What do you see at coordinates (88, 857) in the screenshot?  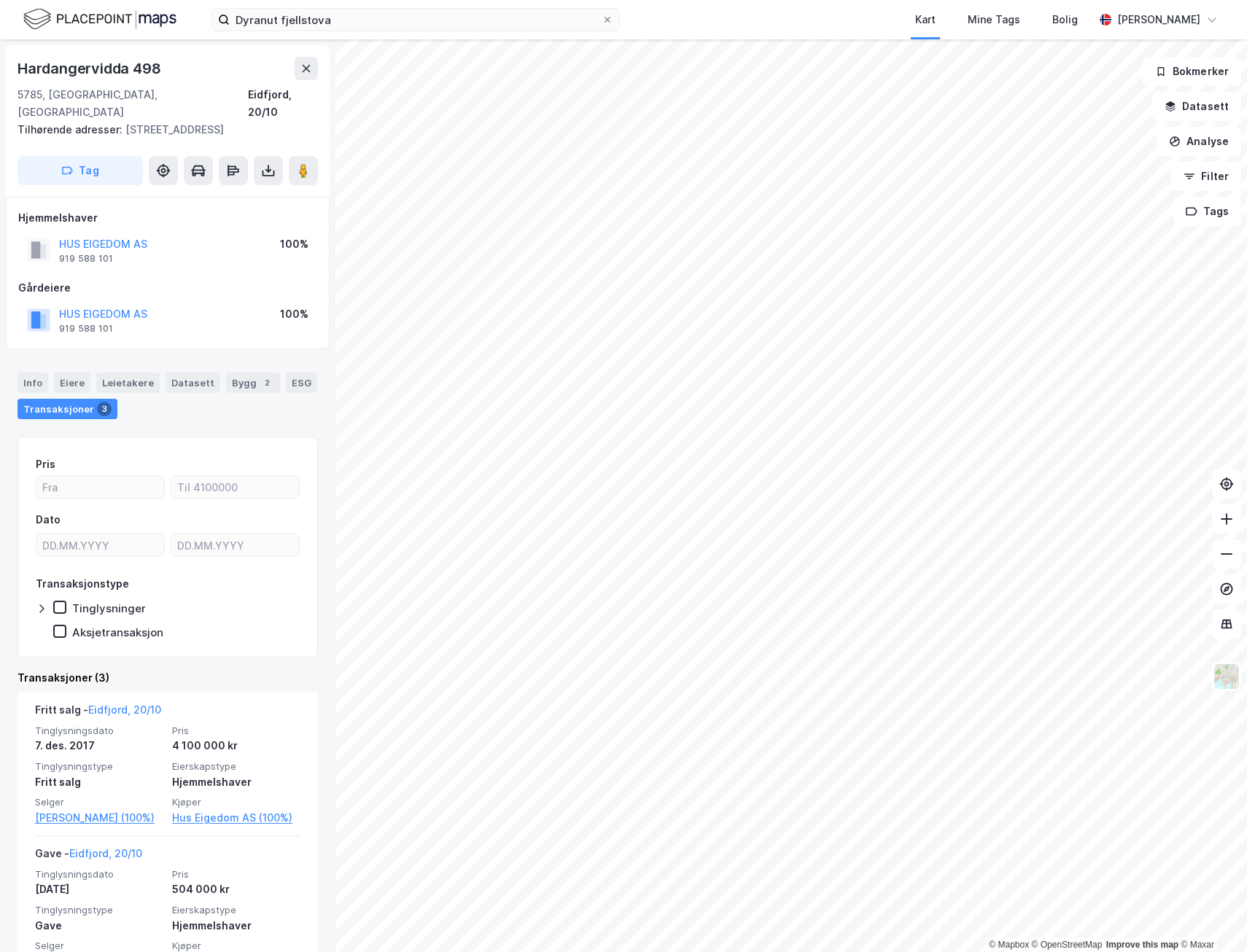 I see `div: Gave -` at bounding box center [88, 857].